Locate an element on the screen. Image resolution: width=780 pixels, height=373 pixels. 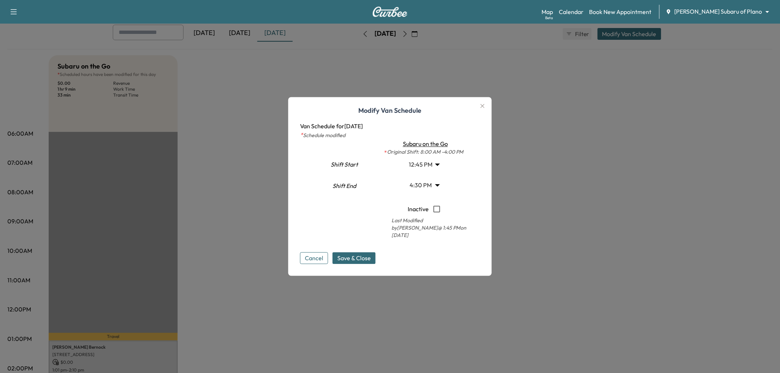
div: Beta is located at coordinates (549, 18).